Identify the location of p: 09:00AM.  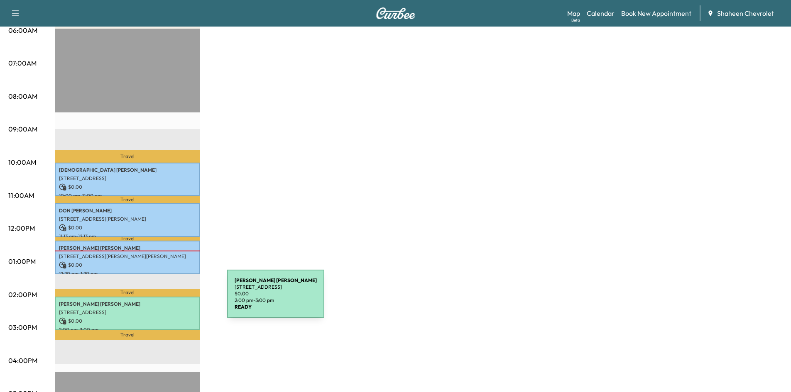
(23, 129).